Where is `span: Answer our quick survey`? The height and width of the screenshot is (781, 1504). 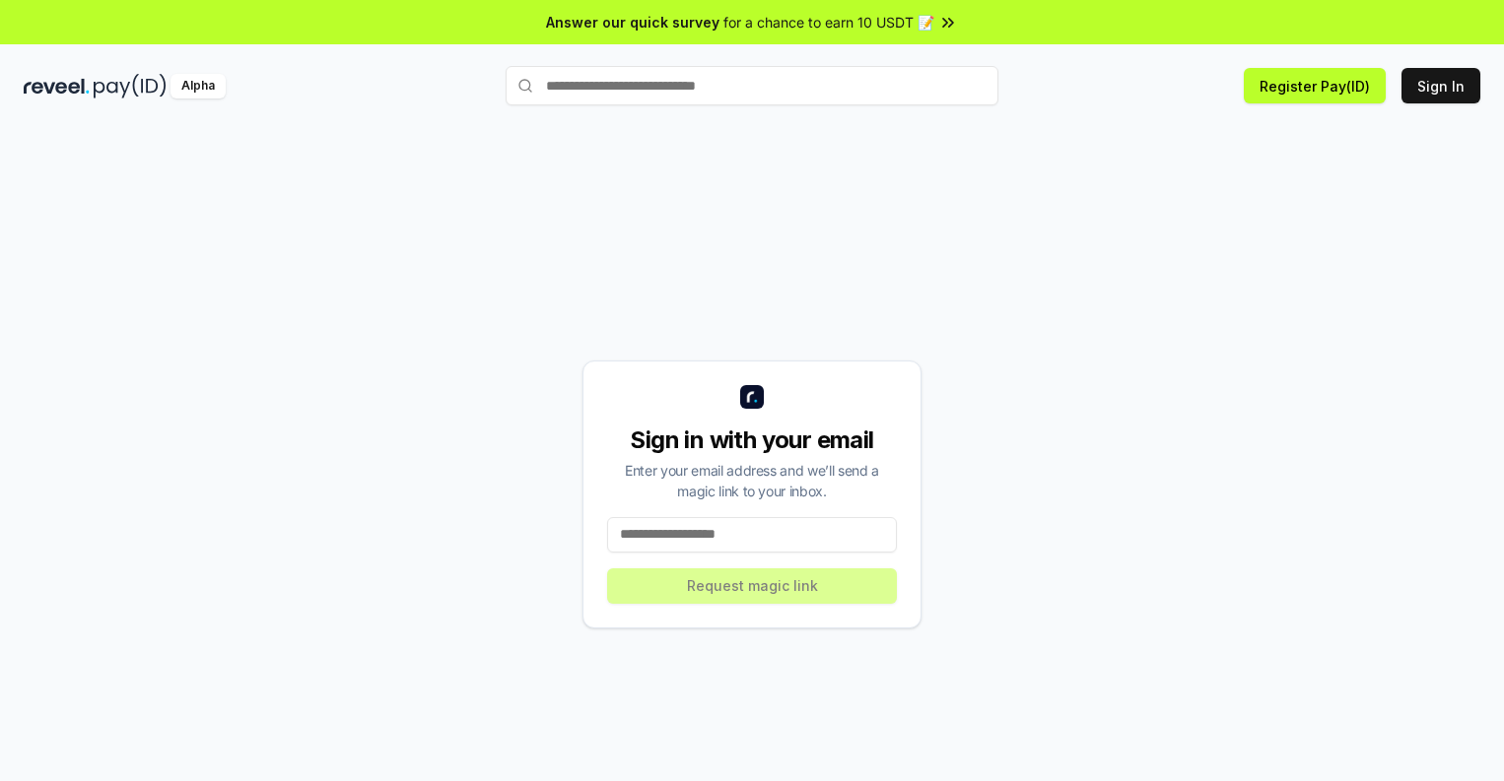
span: Answer our quick survey is located at coordinates (633, 22).